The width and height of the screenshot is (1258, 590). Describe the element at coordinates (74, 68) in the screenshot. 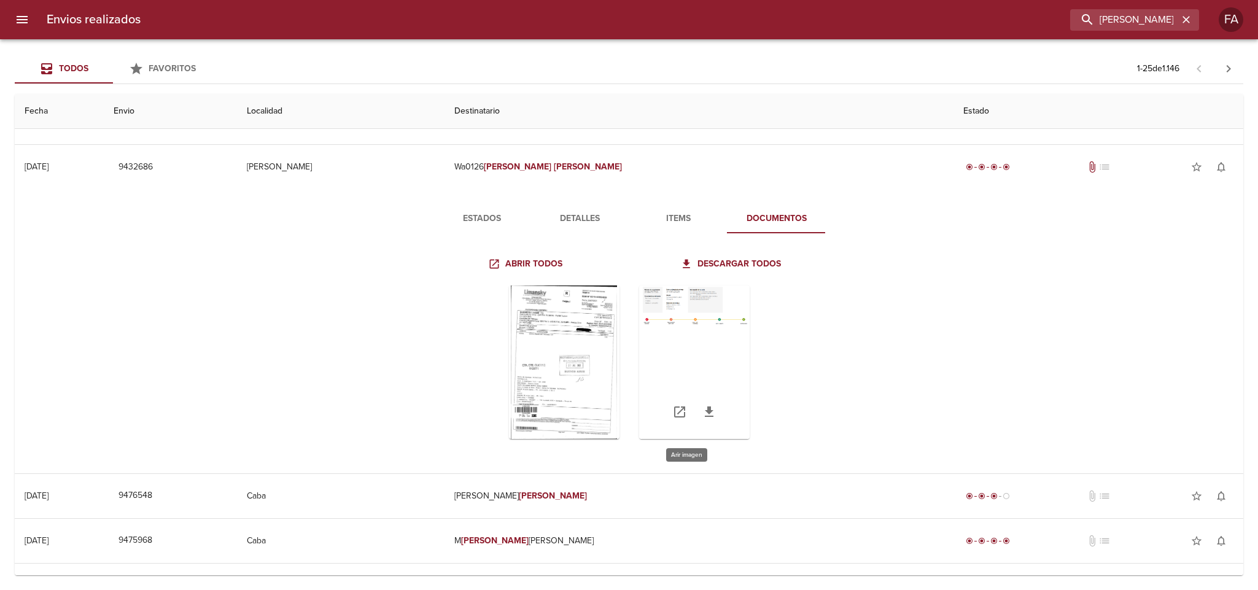

I see `span: Todos` at that location.